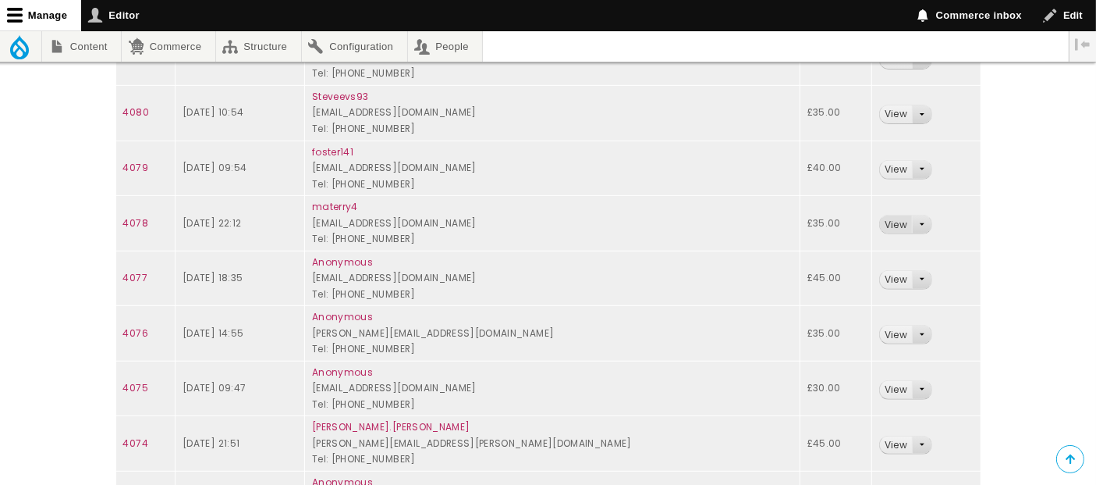 This screenshot has height=485, width=1096. What do you see at coordinates (136, 442) in the screenshot?
I see `a: 4074` at bounding box center [136, 442].